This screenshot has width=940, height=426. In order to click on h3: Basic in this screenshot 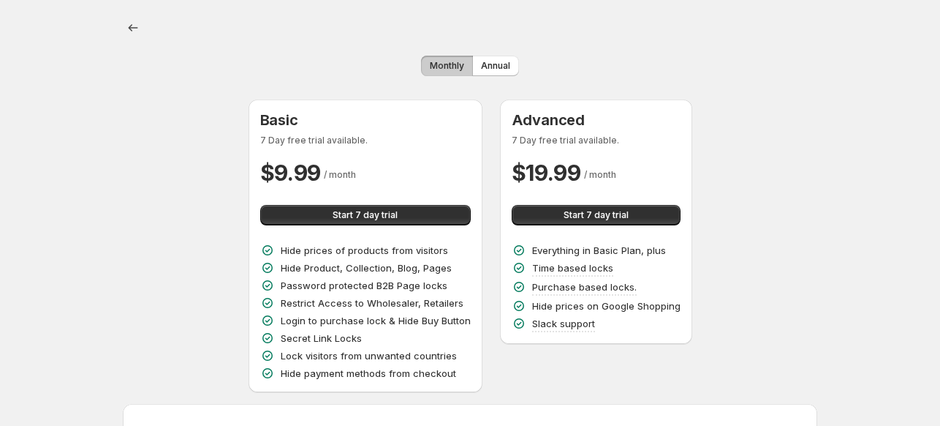, I will do `click(366, 120)`.